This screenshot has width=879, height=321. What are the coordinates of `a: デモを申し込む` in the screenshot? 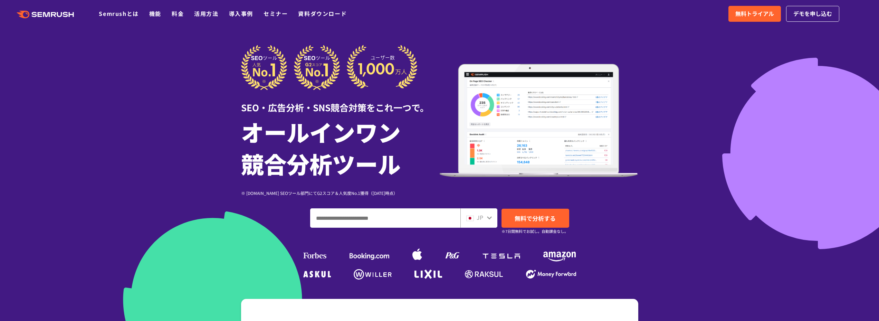 It's located at (813, 14).